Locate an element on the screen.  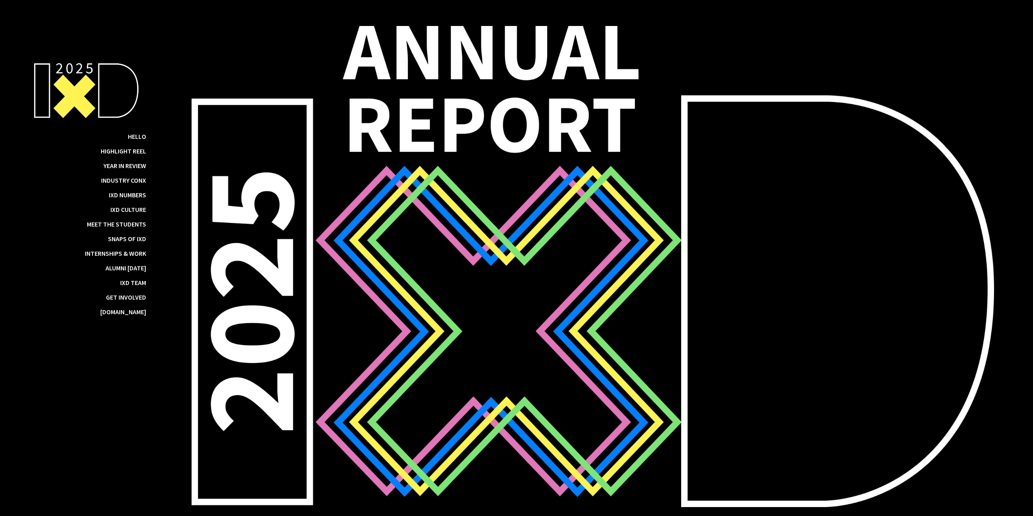
a: IxD Team is located at coordinates (133, 283).